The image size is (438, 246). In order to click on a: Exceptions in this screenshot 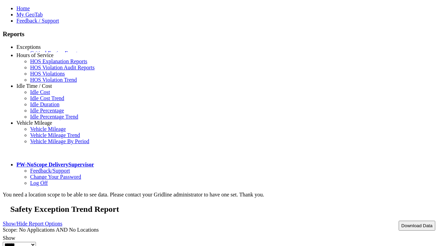, I will do `click(28, 47)`.